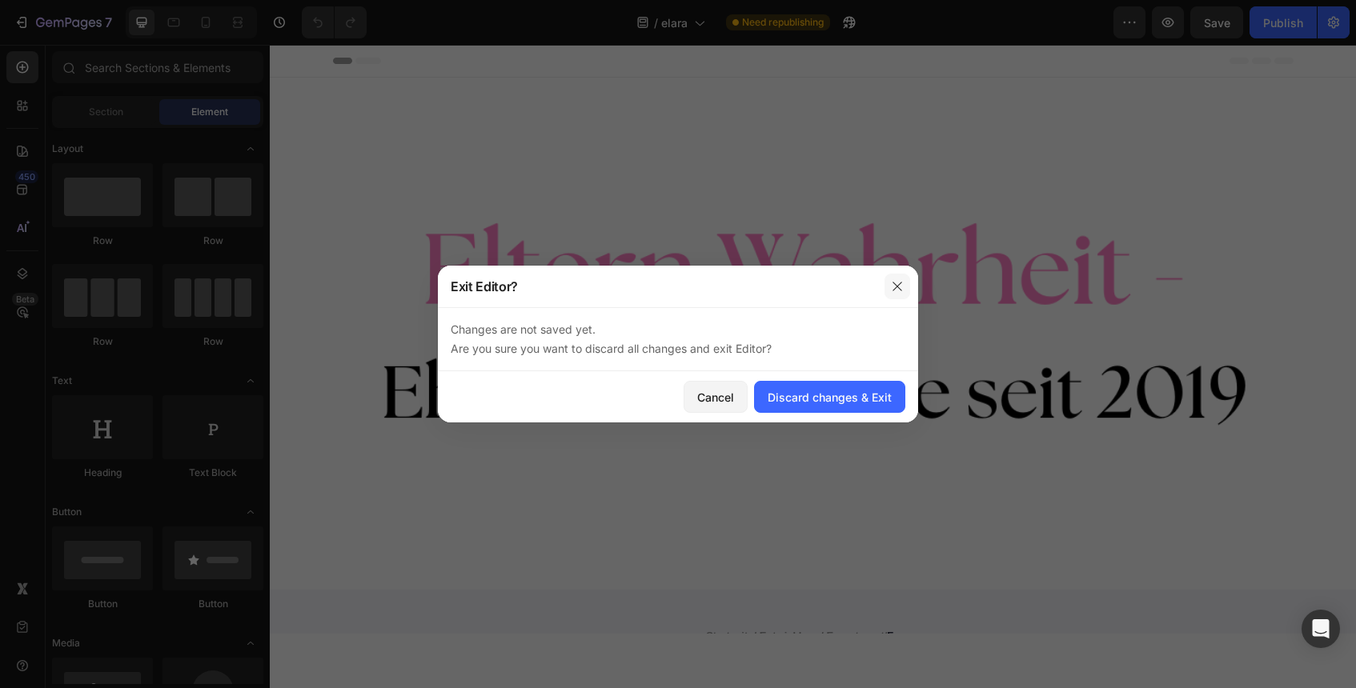  What do you see at coordinates (544, 289) in the screenshot?
I see `img: gempages_585888952540463819-21c80a1a-36a5-43d7-9d96-0a4bd3e9c4ee.png` at bounding box center [544, 289].